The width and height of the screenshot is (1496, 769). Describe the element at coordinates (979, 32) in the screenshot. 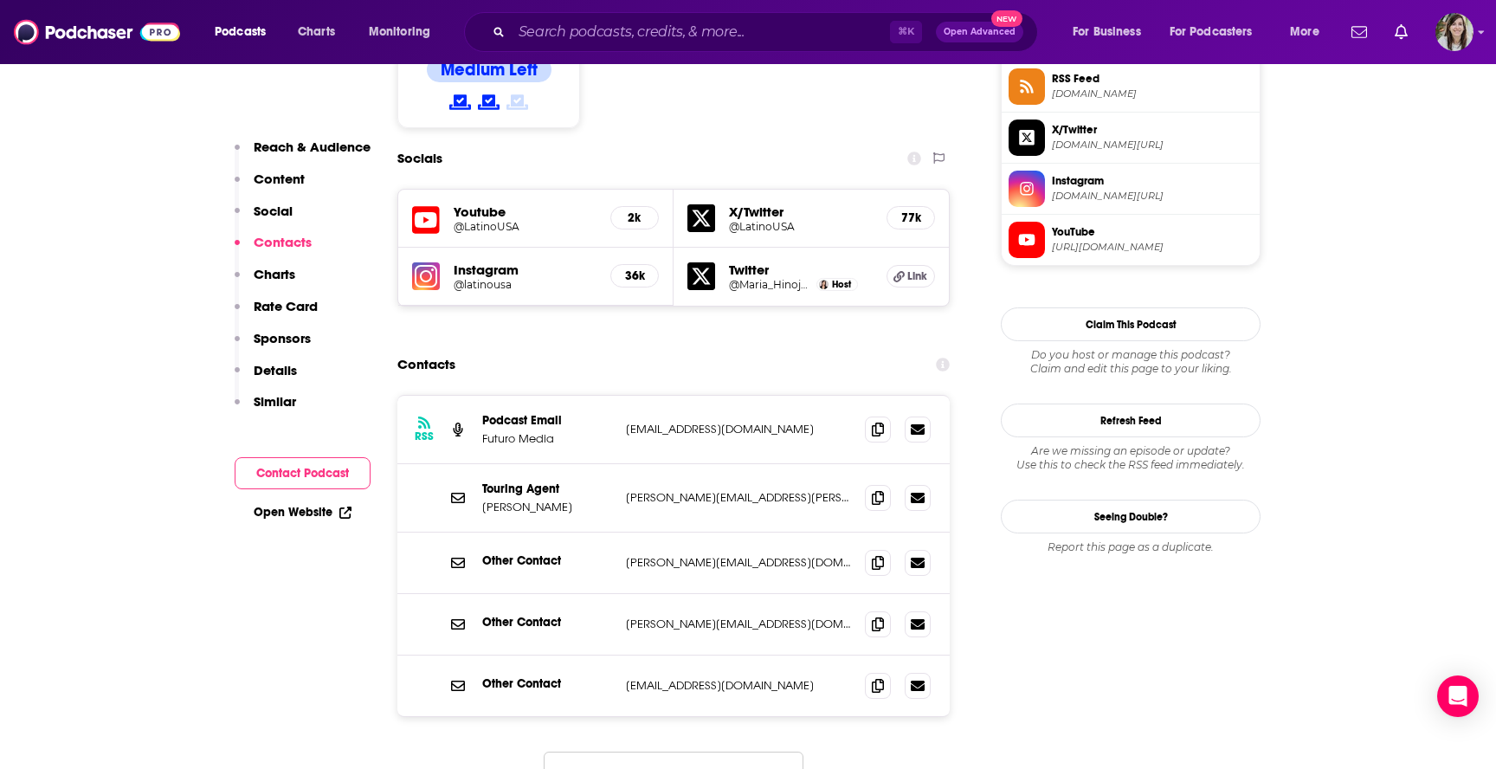

I see `button: Open AdvancedNew` at that location.